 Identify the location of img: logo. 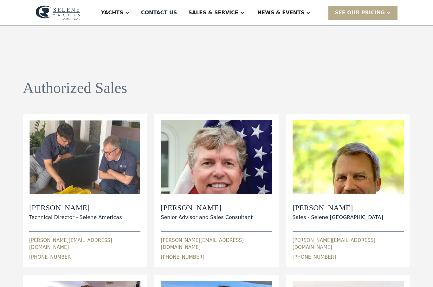
(58, 13).